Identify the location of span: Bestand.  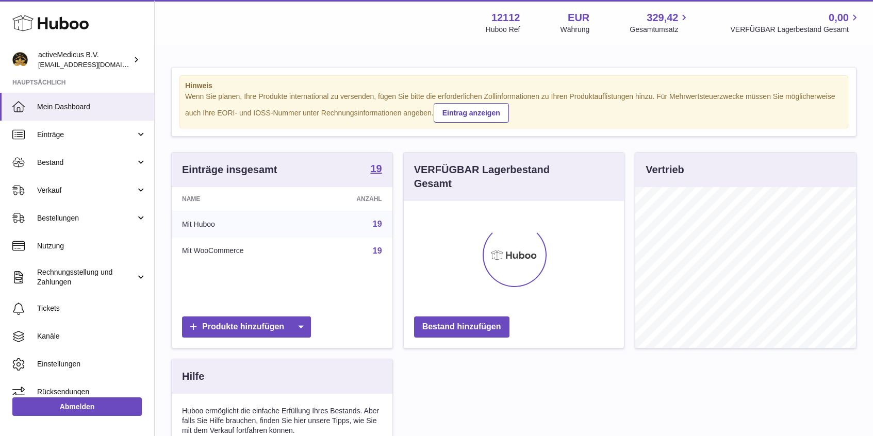
(86, 162).